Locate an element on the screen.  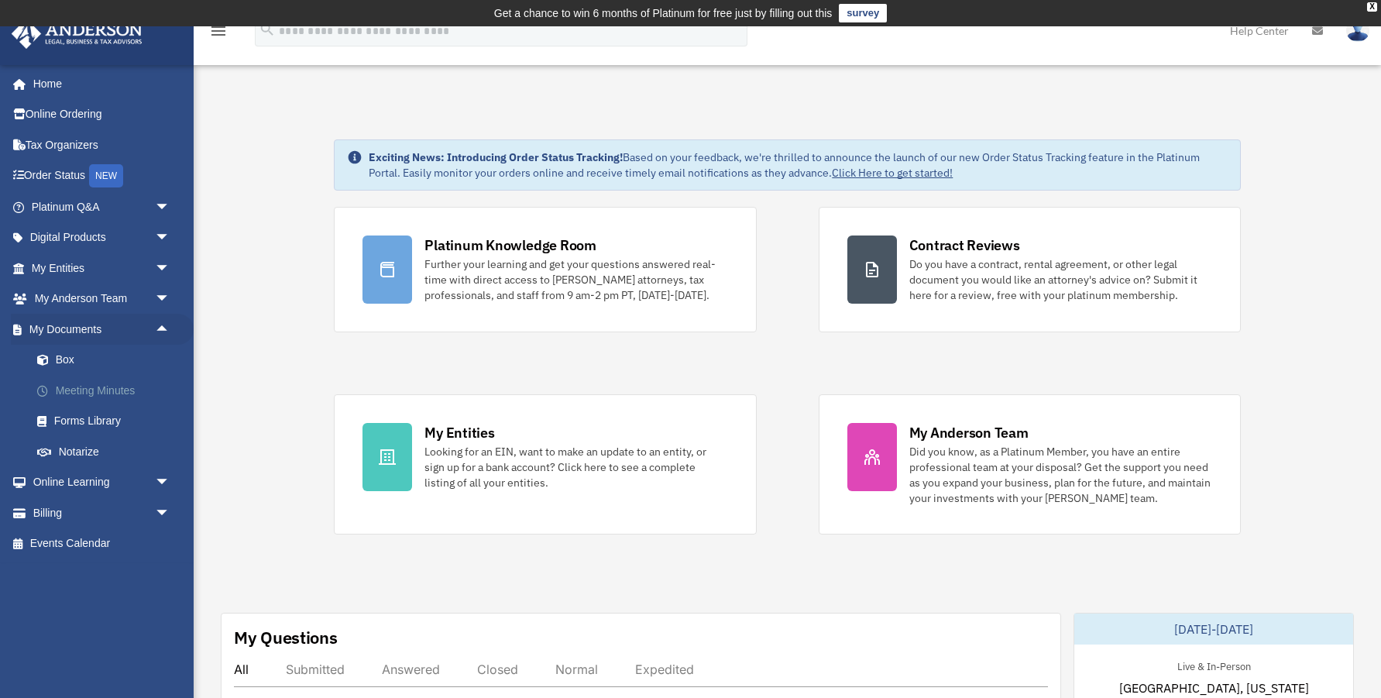
div: Platinum Knowledge Room is located at coordinates (511, 245).